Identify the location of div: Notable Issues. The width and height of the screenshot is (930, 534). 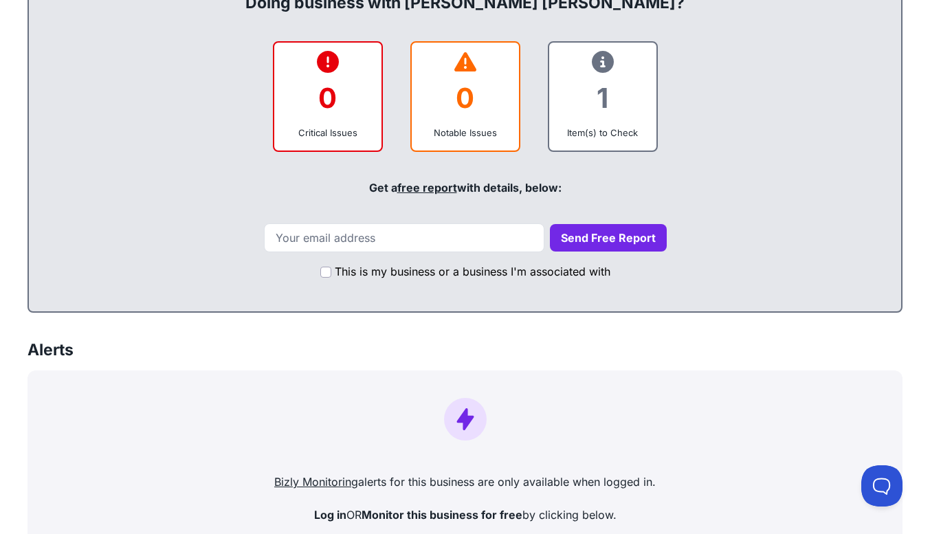
(466, 133).